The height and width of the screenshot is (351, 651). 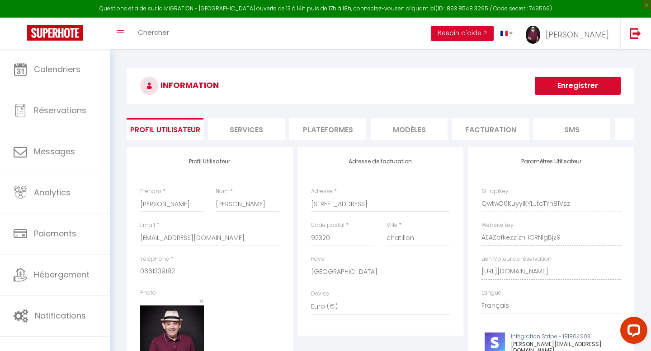 I want to click on label: Email, so click(x=147, y=225).